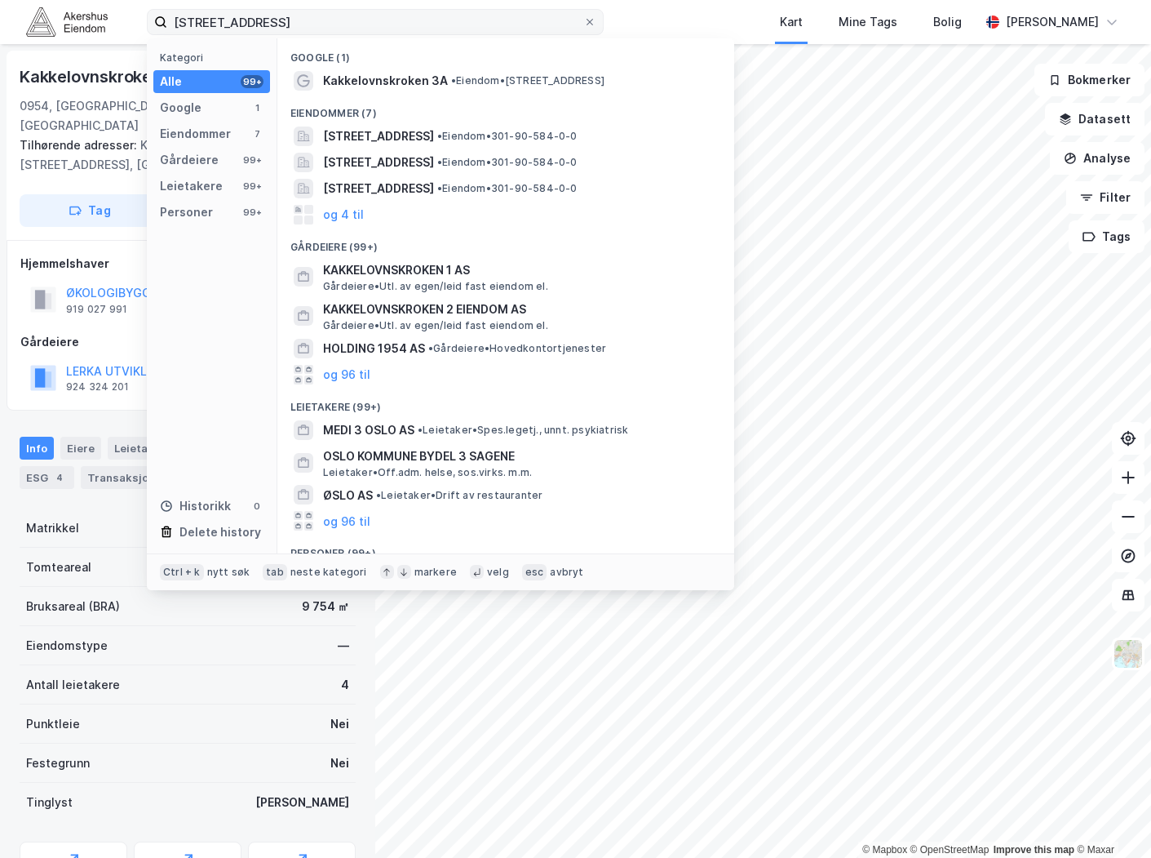  I want to click on div: Nei, so click(339, 763).